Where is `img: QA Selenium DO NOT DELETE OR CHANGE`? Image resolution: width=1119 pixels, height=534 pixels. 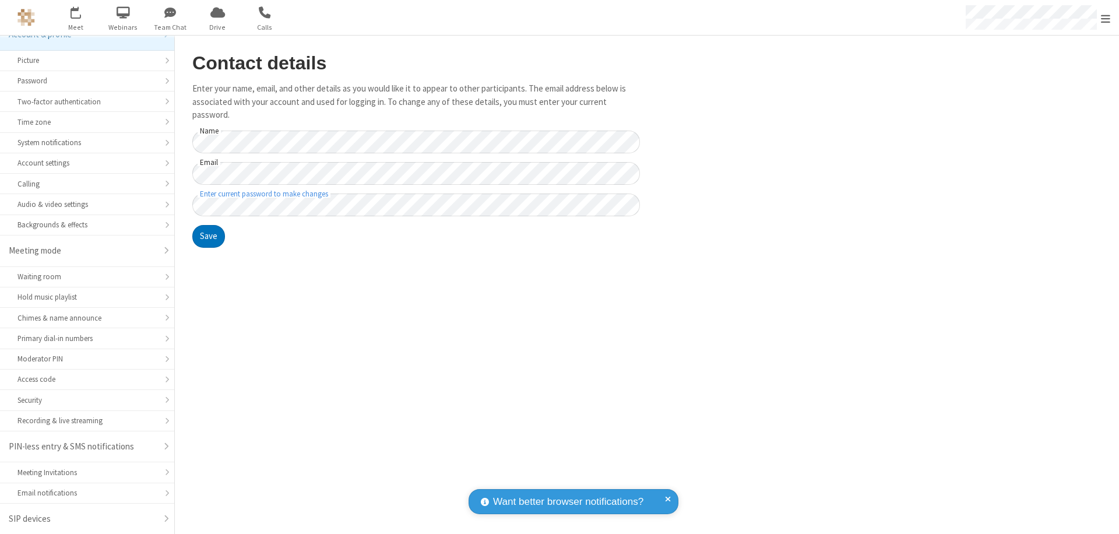 img: QA Selenium DO NOT DELETE OR CHANGE is located at coordinates (26, 17).